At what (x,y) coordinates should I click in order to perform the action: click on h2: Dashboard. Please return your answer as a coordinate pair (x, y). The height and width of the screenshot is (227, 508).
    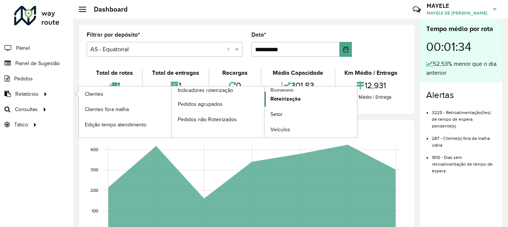
    Looking at the image, I should click on (107, 9).